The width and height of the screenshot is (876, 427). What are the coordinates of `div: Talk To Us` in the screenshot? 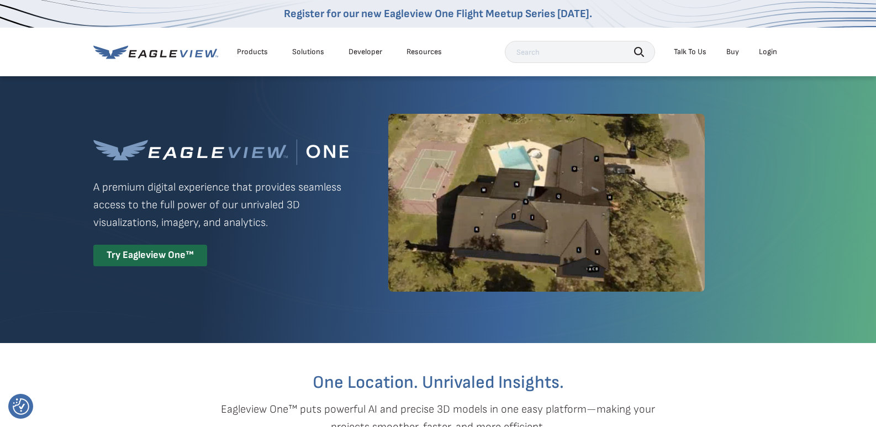 It's located at (690, 52).